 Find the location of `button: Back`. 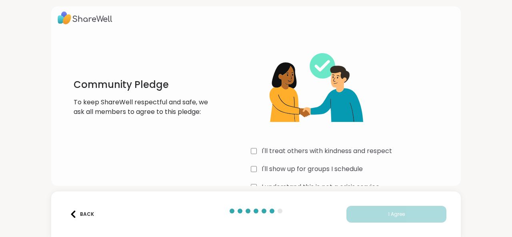

button: Back is located at coordinates (82, 214).